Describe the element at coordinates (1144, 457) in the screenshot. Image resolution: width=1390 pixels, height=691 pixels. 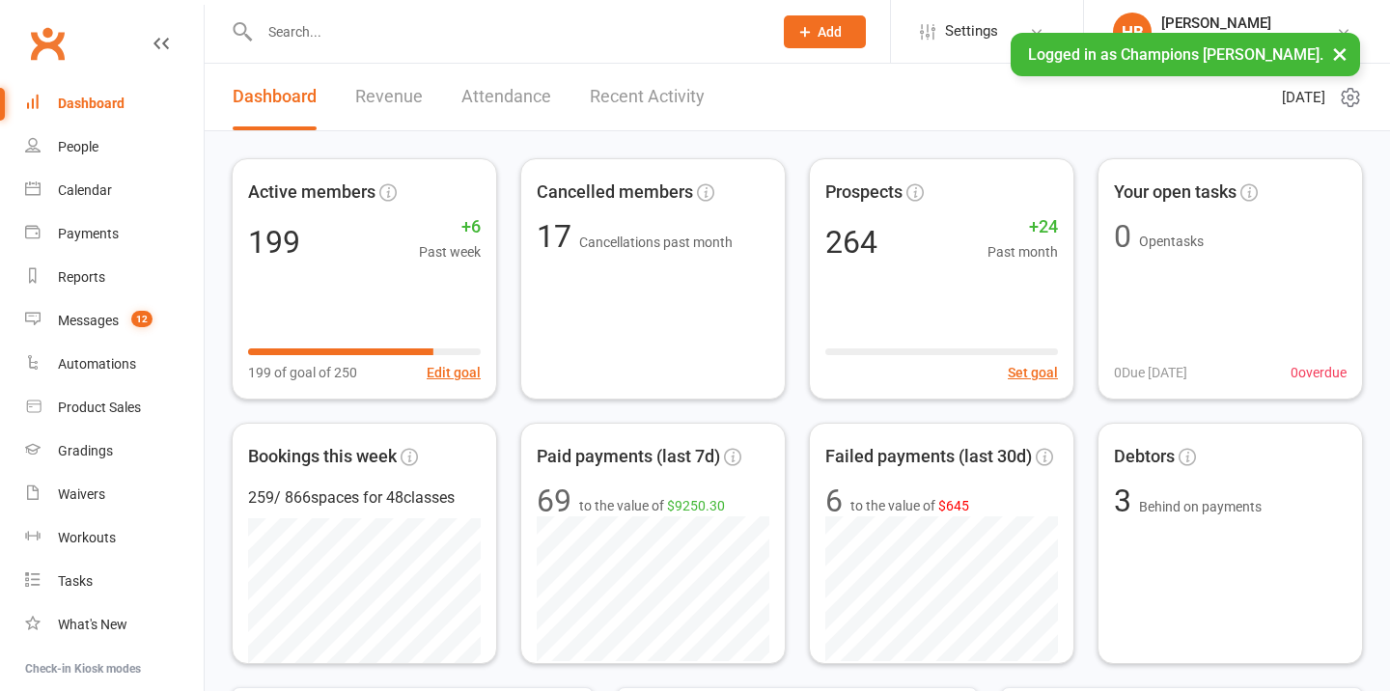
I see `span: Debtors` at that location.